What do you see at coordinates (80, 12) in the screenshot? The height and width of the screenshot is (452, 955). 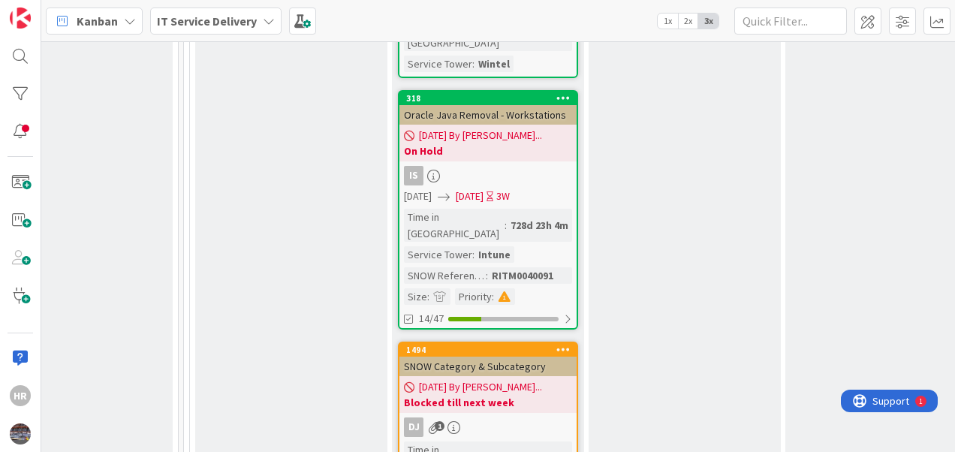 I see `div: 1` at bounding box center [80, 12].